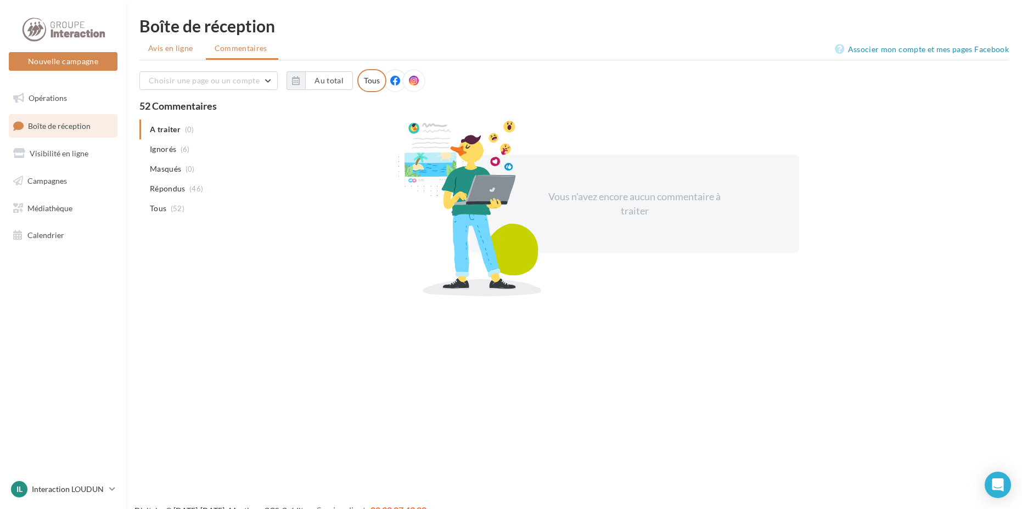 The image size is (1022, 509). Describe the element at coordinates (63, 181) in the screenshot. I see `a: Campagnes` at that location.